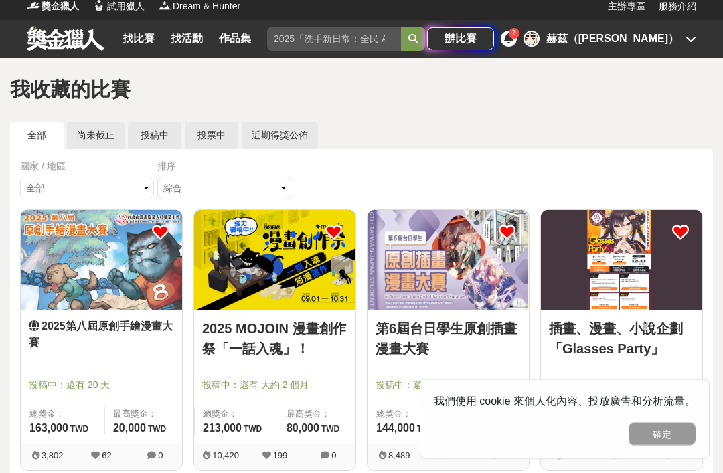 The height and width of the screenshot is (473, 723). What do you see at coordinates (399, 456) in the screenshot?
I see `span: 8,489` at bounding box center [399, 456].